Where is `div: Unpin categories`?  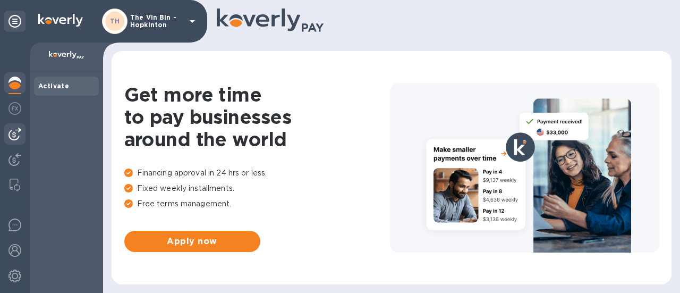 div: Unpin categories is located at coordinates (15, 21).